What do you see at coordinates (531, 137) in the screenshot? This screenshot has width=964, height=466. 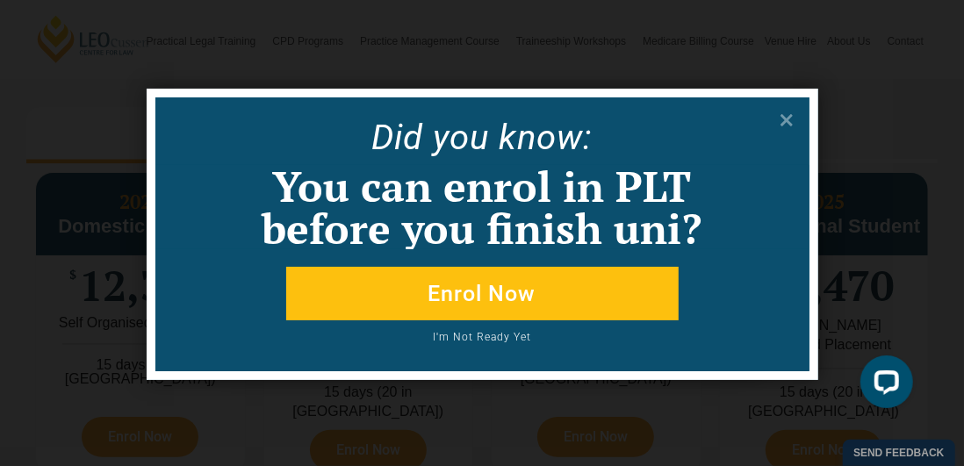 I see `span: u know:` at bounding box center [531, 137].